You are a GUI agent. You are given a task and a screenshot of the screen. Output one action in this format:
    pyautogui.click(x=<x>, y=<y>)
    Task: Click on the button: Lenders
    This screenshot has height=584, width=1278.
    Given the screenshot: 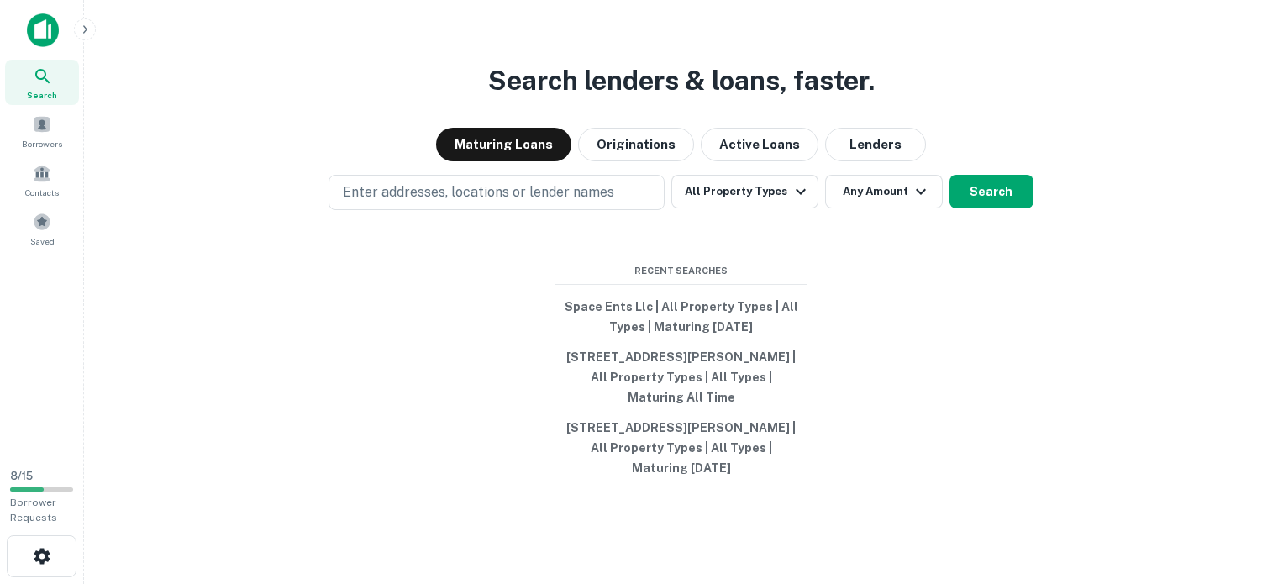 What is the action you would take?
    pyautogui.click(x=876, y=145)
    